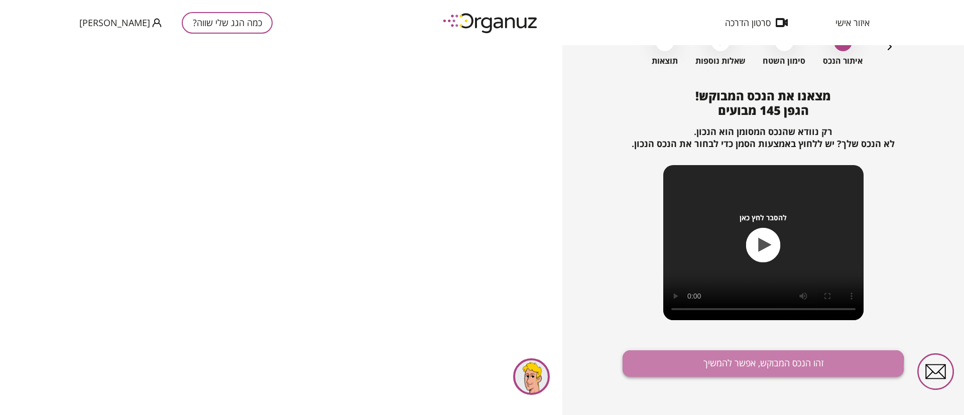 This screenshot has height=415, width=964. Describe the element at coordinates (491, 23) in the screenshot. I see `img: logo` at that location.